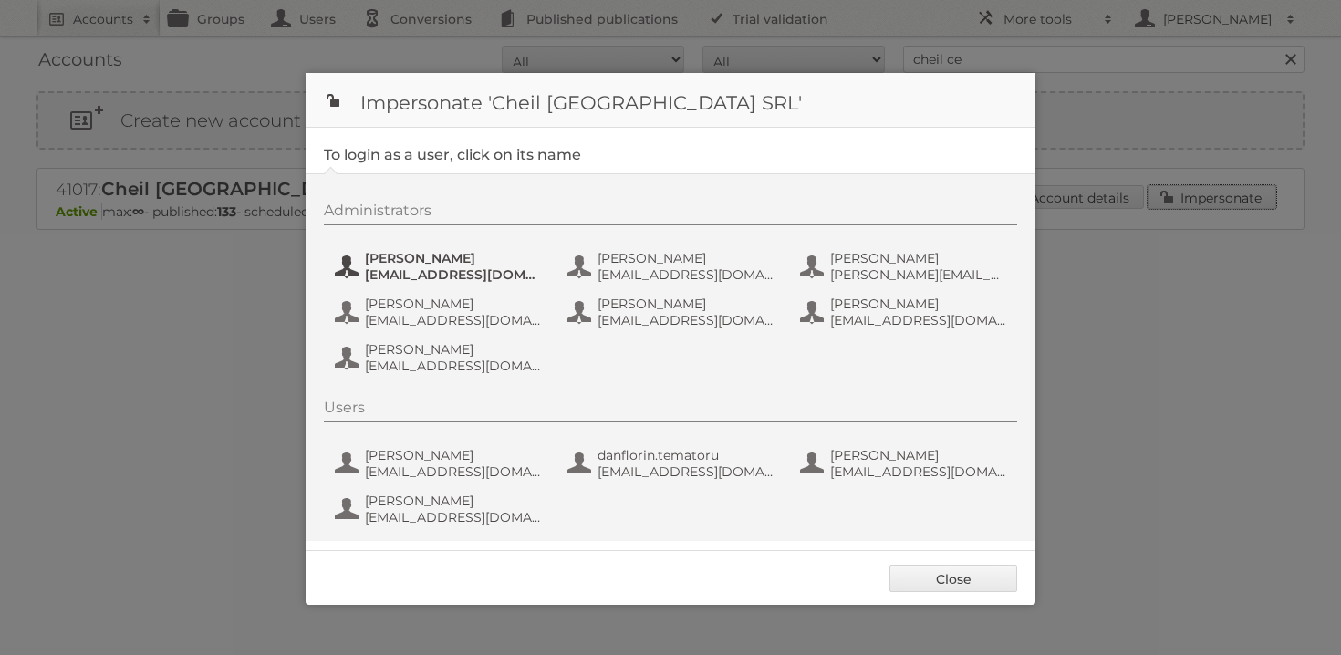  I want to click on a: Close, so click(953, 578).